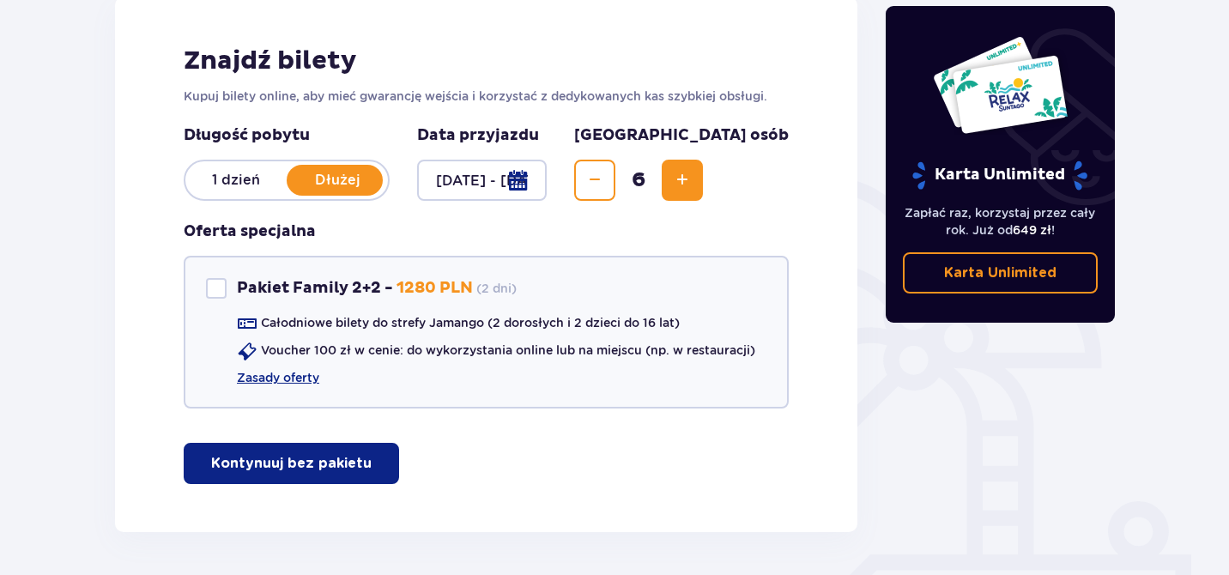 This screenshot has width=1229, height=575. Describe the element at coordinates (496, 288) in the screenshot. I see `p: ( 2 dni )` at that location.